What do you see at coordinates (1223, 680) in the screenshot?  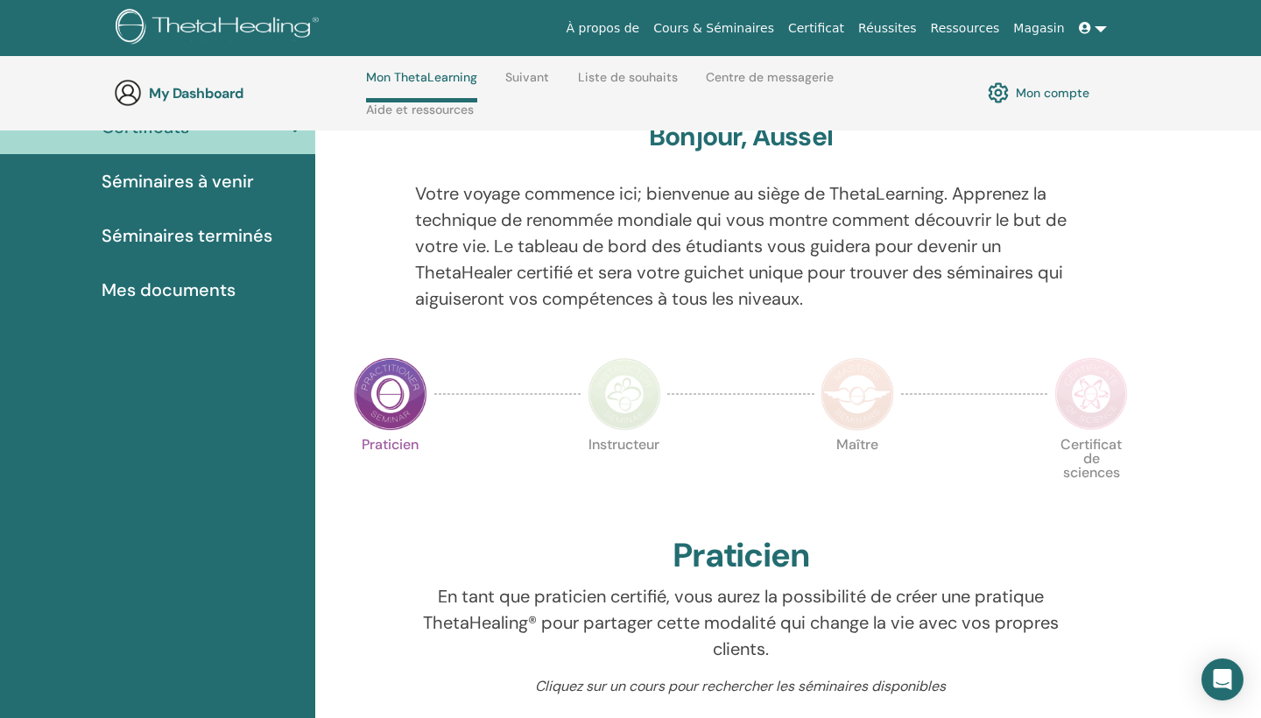 I see `div: Open Intercom Messenger` at bounding box center [1223, 680].